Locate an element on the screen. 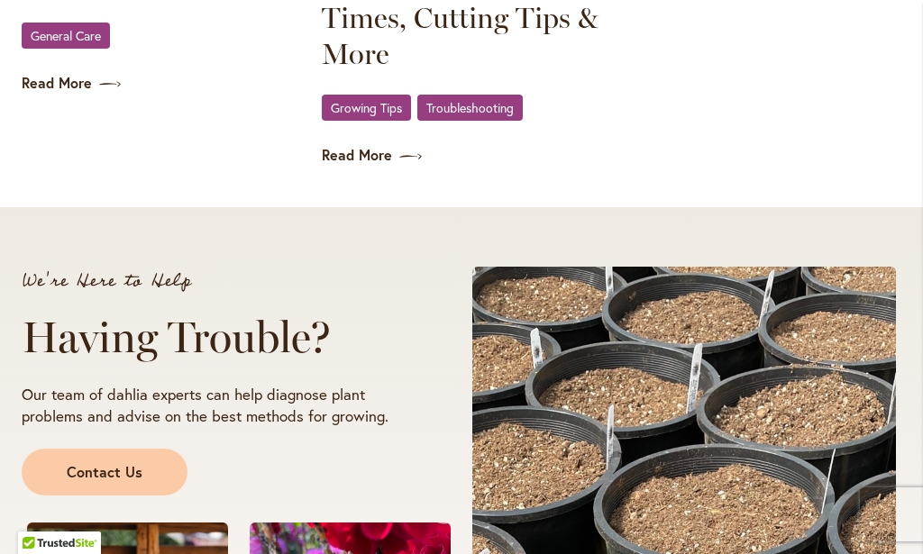  h2: Having Trouble? is located at coordinates (239, 337).